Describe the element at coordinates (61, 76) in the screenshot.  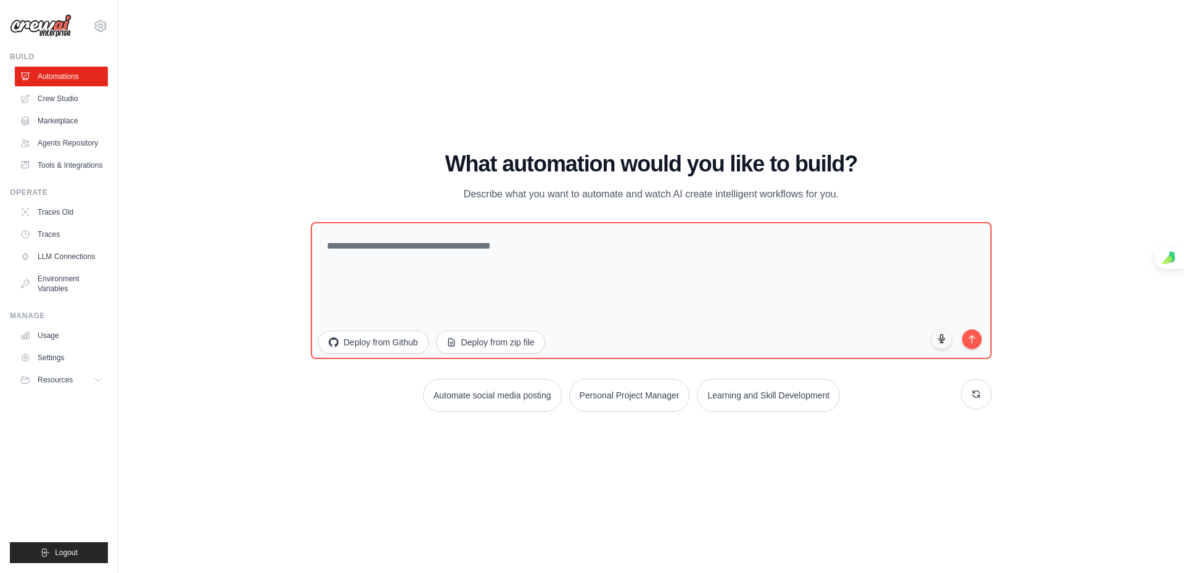
I see `a: Automations` at that location.